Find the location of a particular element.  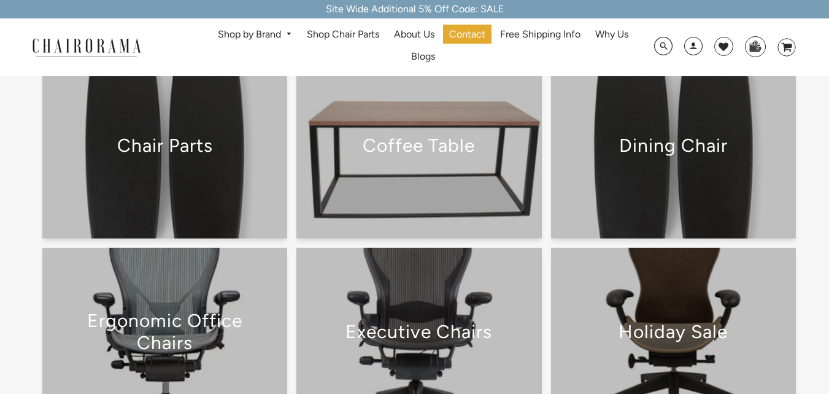

span: Blogs is located at coordinates (423, 56).